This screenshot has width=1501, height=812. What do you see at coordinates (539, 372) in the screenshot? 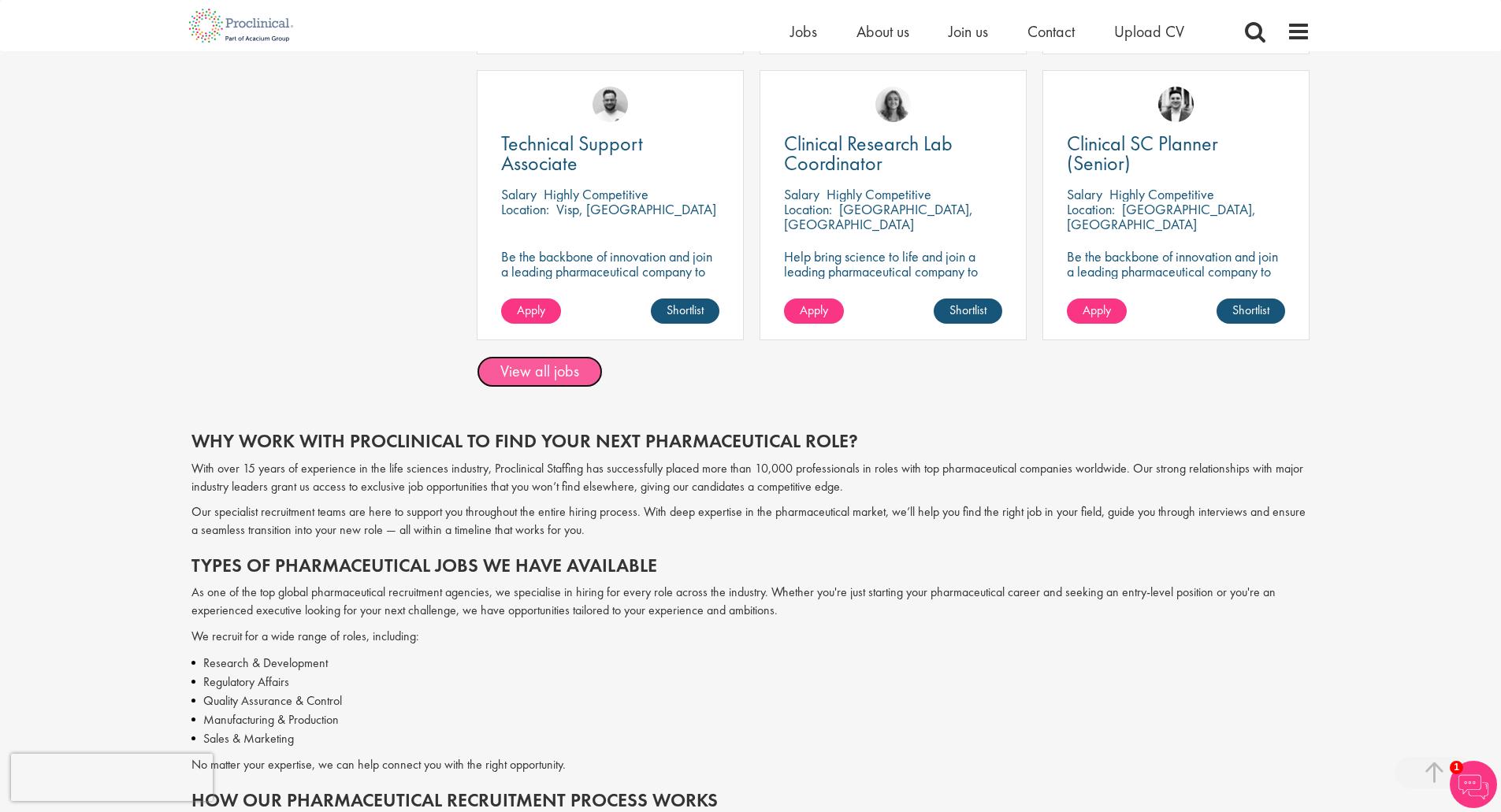
I see `a: View all jobs` at bounding box center [539, 372].